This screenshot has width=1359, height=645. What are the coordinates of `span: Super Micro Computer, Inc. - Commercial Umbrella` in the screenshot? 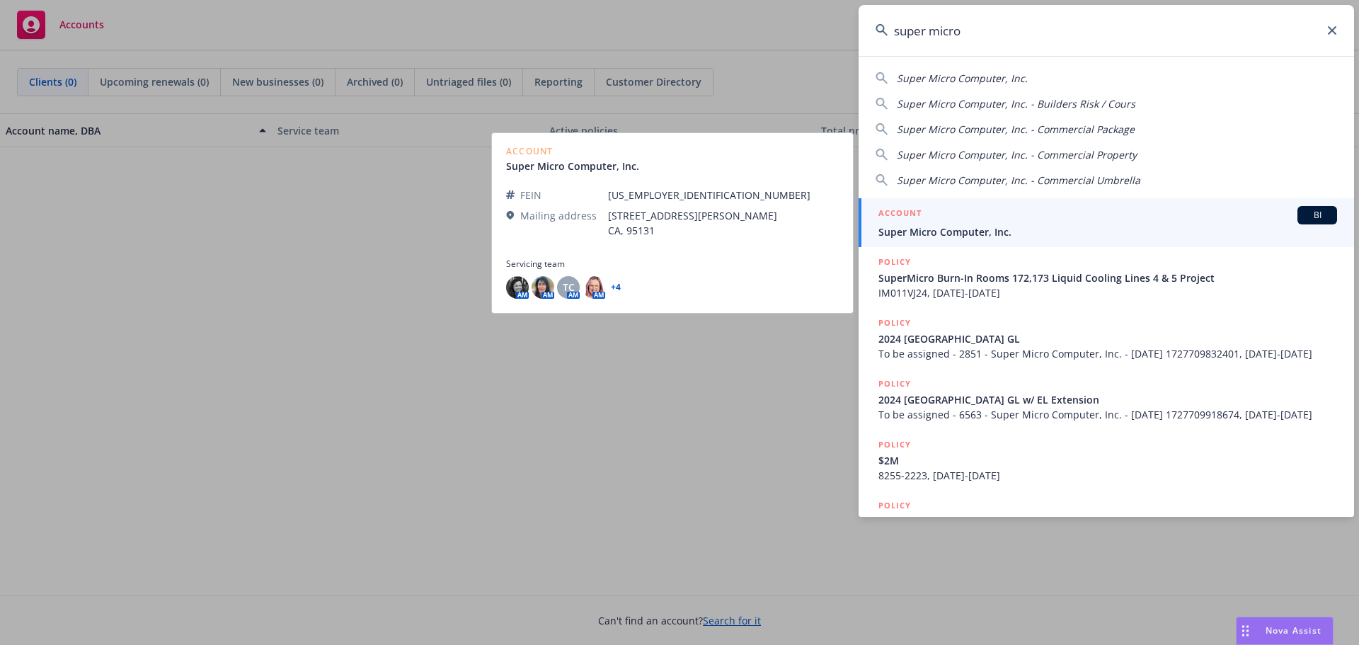 It's located at (1019, 180).